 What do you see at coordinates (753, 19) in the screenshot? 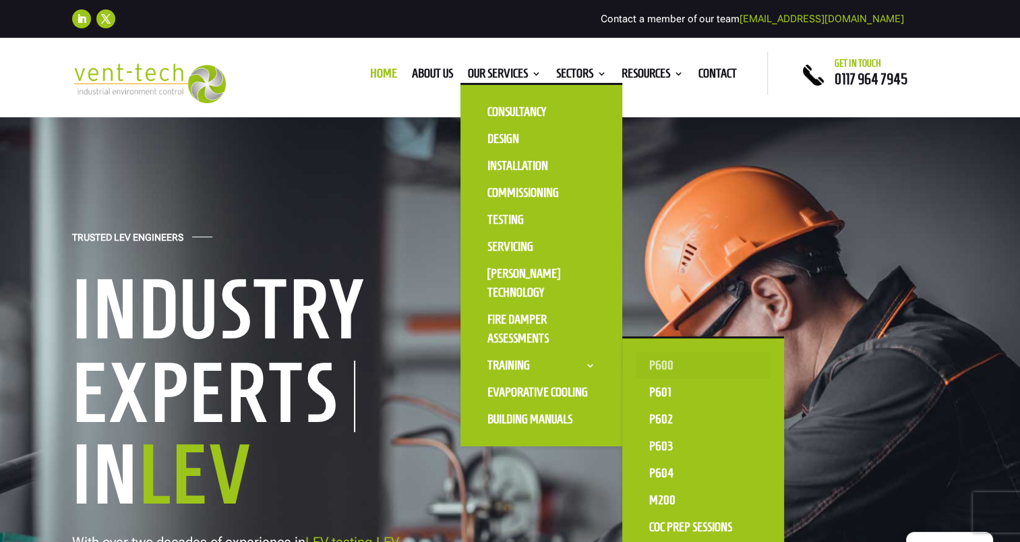
I see `span: Contact a member of our team` at bounding box center [753, 19].